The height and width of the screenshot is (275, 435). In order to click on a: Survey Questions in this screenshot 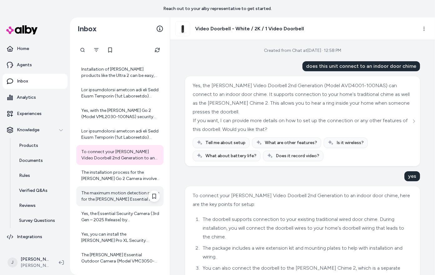, I will do `click(40, 221)`.